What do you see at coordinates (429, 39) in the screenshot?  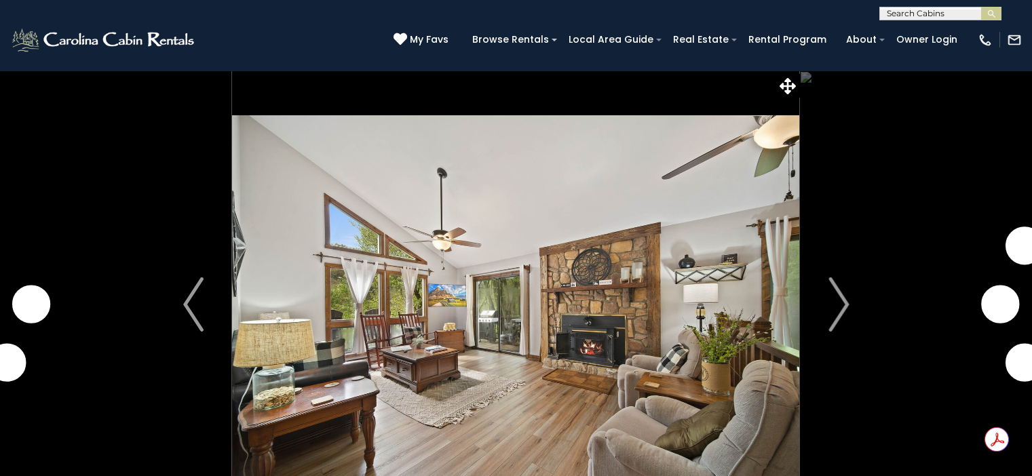 I see `span: My Favs` at bounding box center [429, 39].